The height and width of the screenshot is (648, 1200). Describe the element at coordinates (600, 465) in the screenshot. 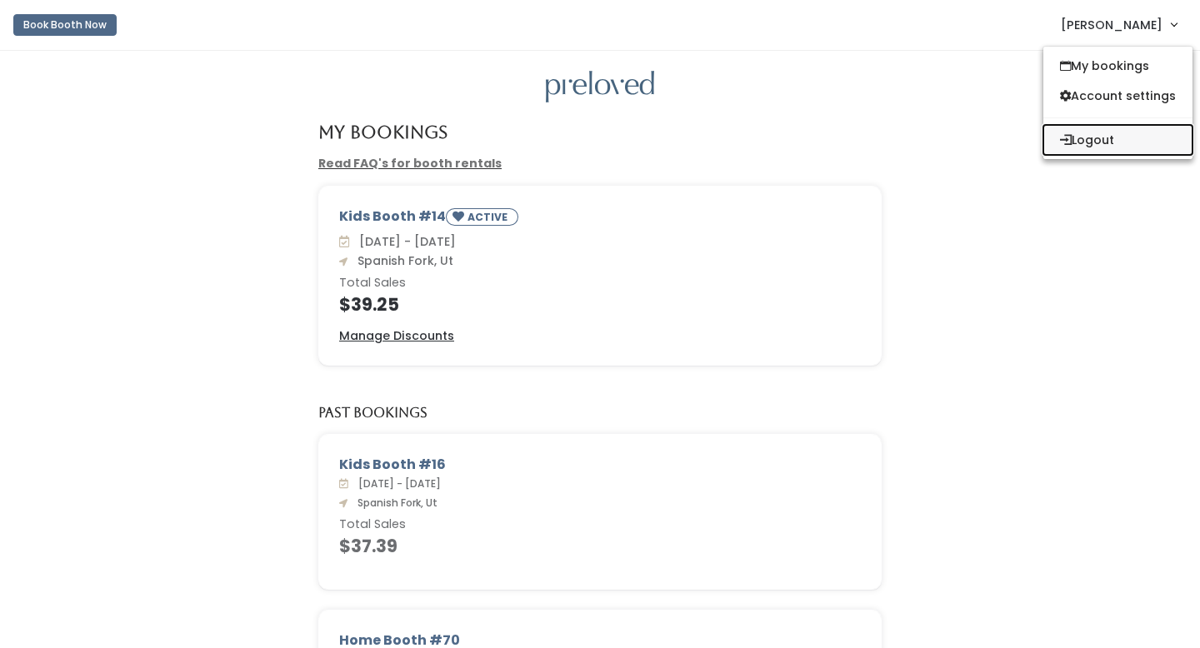

I see `div: Kids Booth #16` at that location.